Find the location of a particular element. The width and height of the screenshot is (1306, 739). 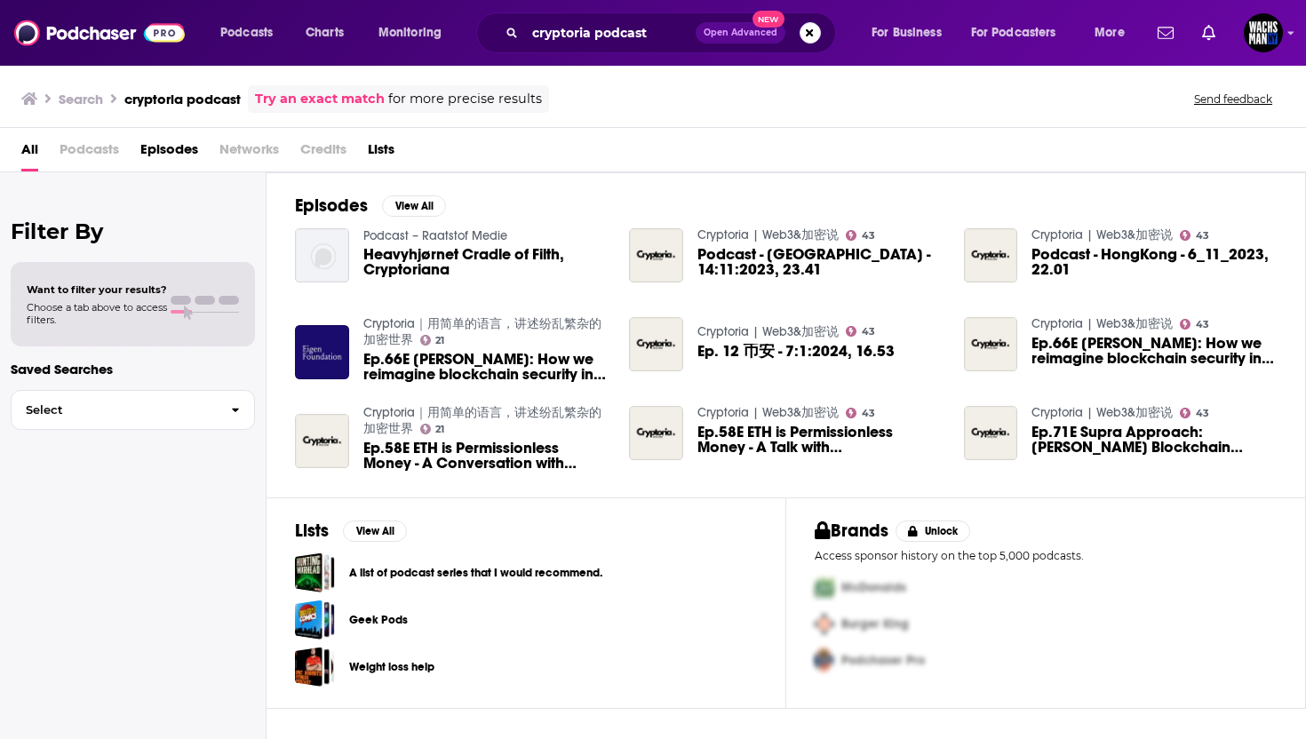

span: Heavyhjørnet Cradle of Filth, Cryptoriana is located at coordinates (486, 262).